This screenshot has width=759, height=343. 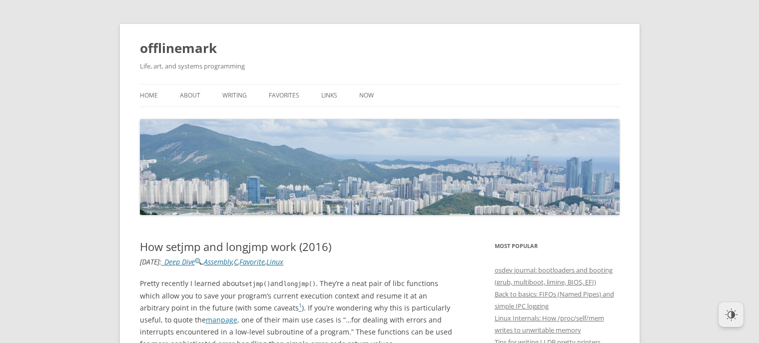 I want to click on a: C, so click(x=236, y=261).